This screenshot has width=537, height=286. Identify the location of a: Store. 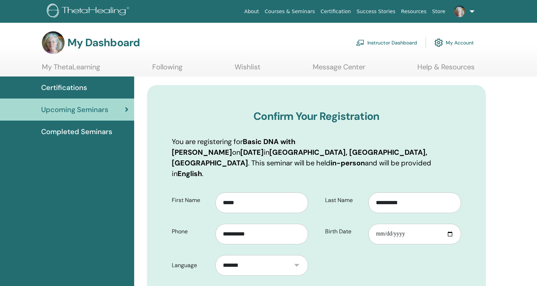
(439, 11).